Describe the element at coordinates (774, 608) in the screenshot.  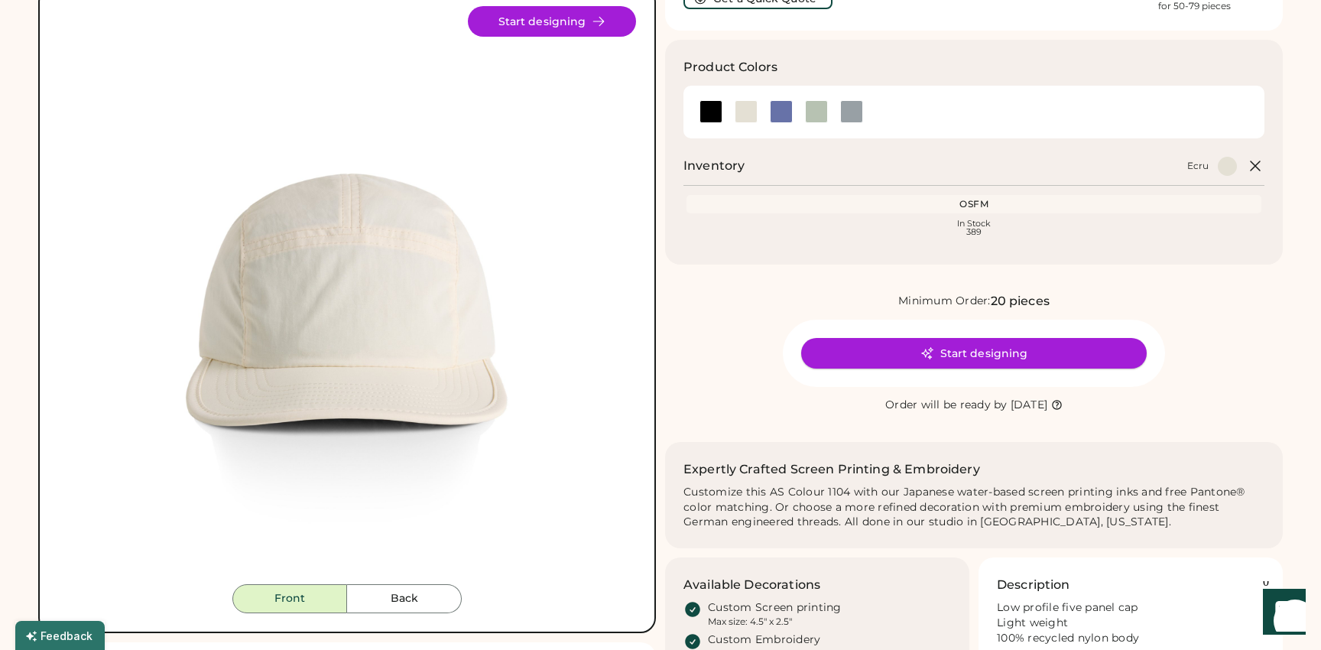
I see `div: Custom Screen printing` at that location.